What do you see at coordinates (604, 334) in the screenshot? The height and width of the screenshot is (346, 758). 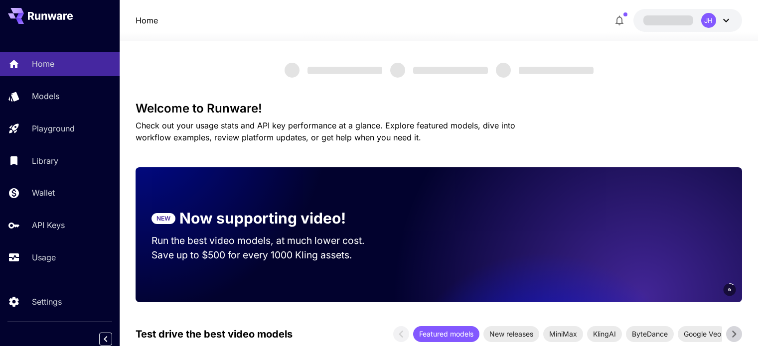 I see `span: KlingAI` at bounding box center [604, 334].